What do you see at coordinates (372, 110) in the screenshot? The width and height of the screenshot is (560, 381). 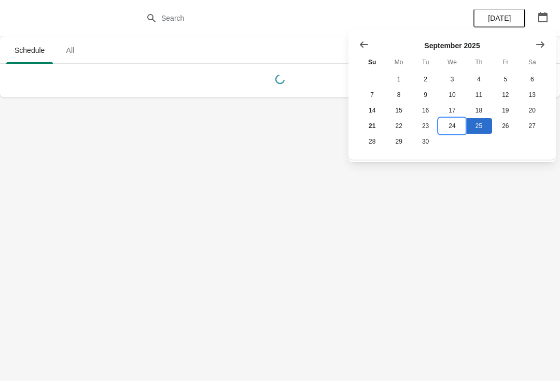 I see `button: Sunday September 14 2025` at bounding box center [372, 110].